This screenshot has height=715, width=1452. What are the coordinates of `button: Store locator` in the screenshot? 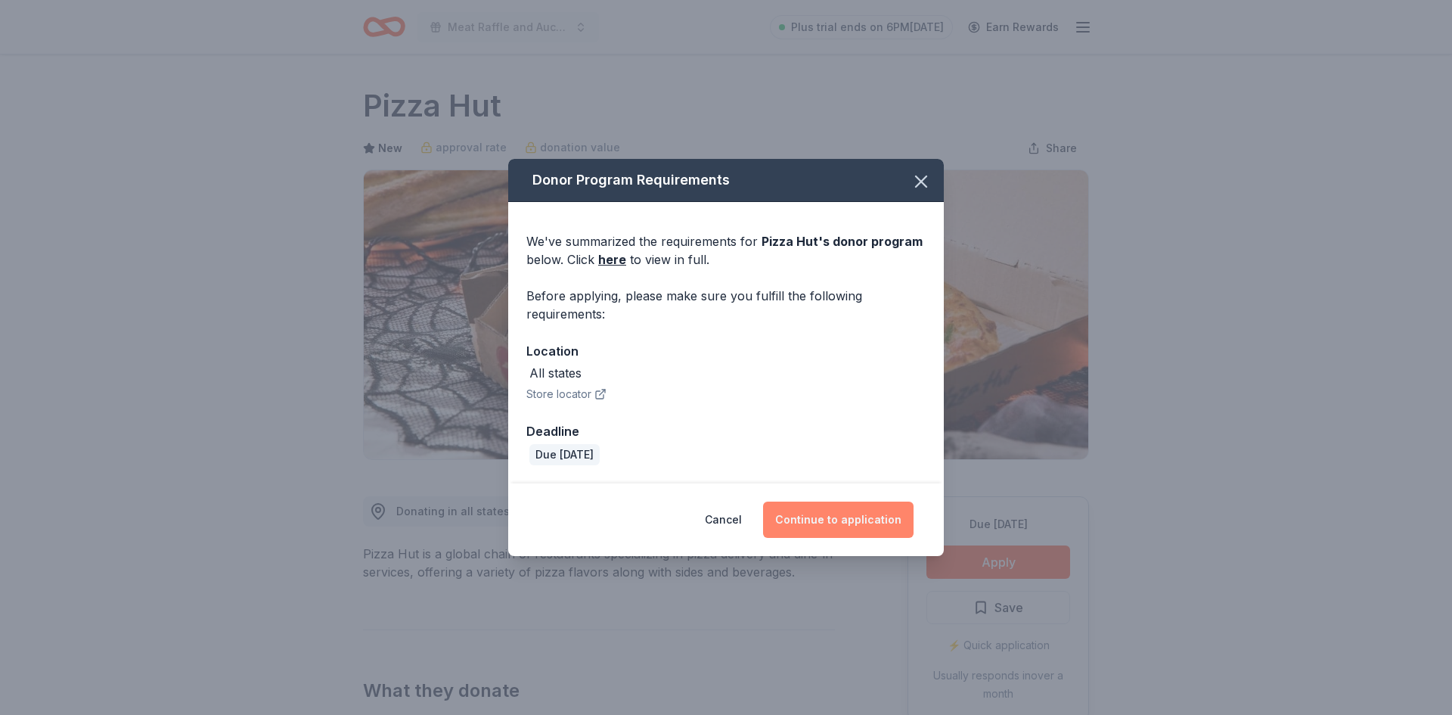 It's located at (566, 394).